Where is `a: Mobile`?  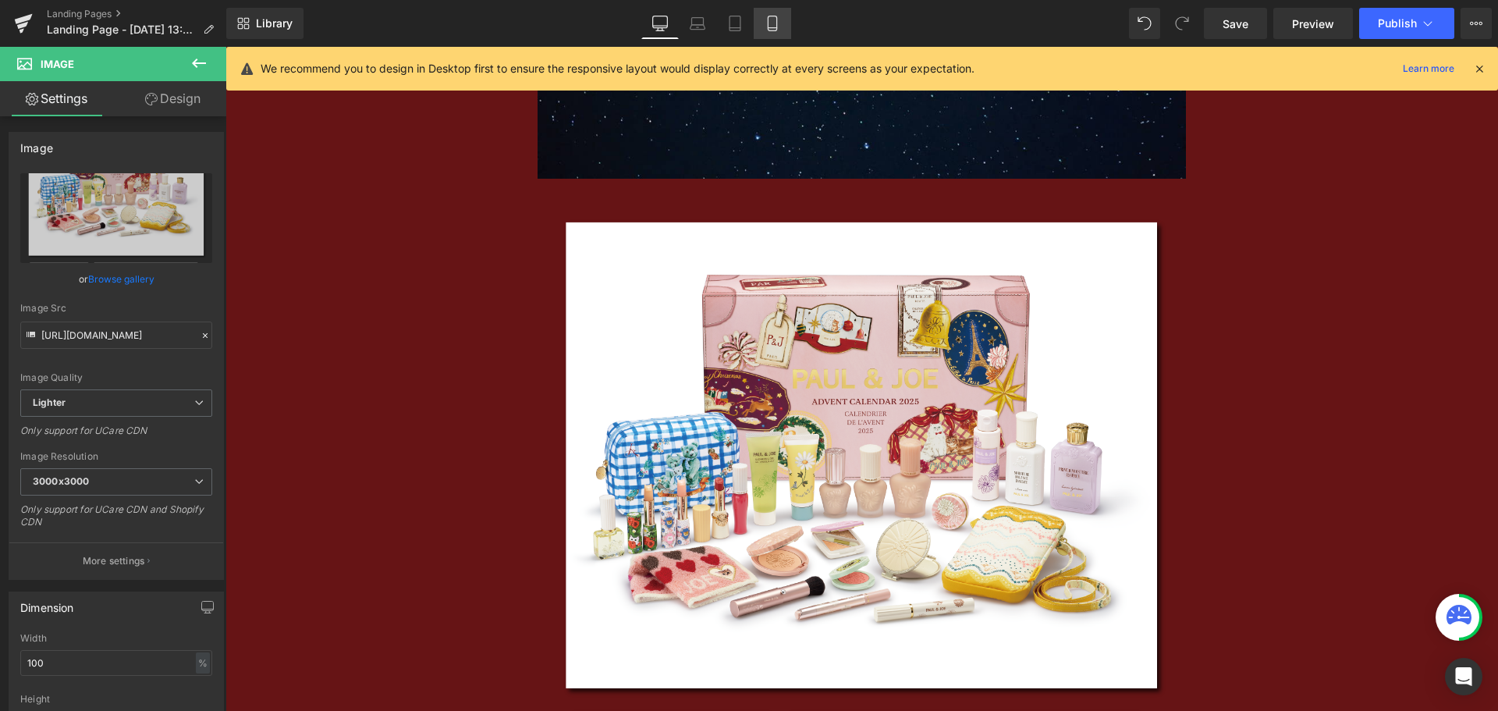
a: Mobile is located at coordinates (772, 23).